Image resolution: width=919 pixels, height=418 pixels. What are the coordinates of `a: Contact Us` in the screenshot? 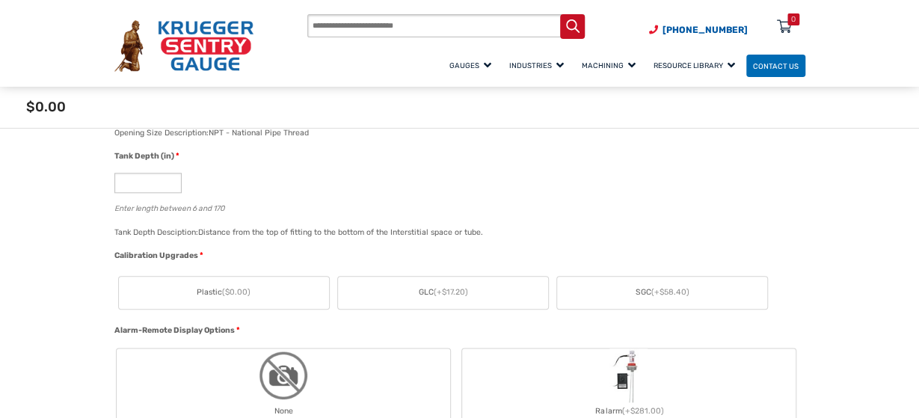 It's located at (776, 66).